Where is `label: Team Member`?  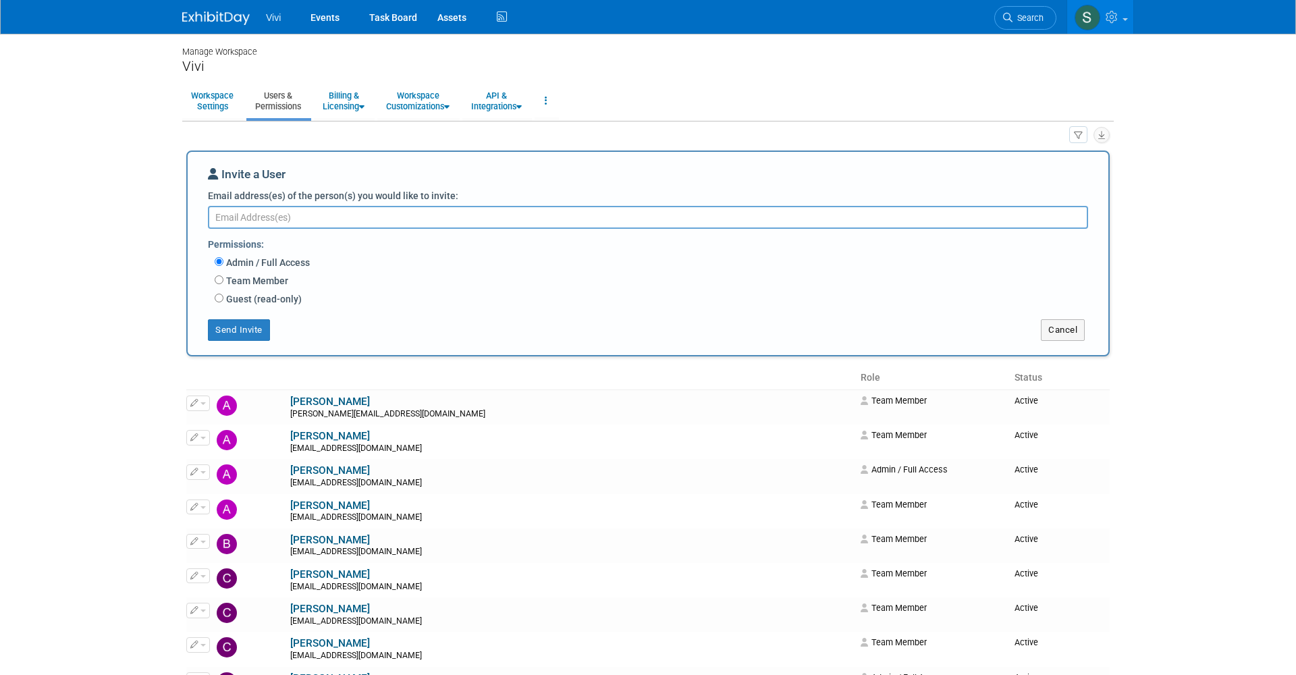 label: Team Member is located at coordinates (256, 281).